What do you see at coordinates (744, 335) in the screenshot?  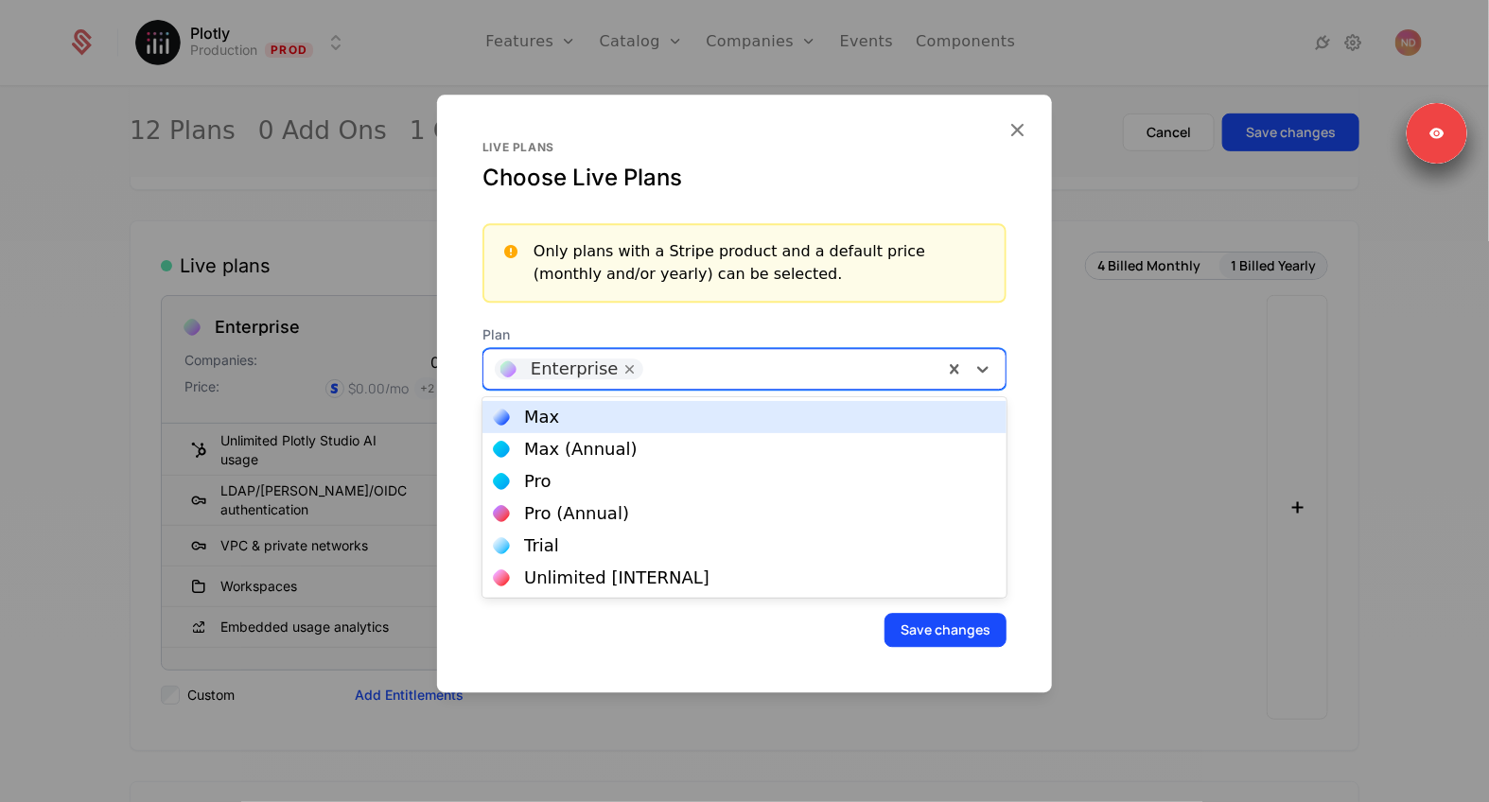 I see `span: Plan` at bounding box center [744, 335].